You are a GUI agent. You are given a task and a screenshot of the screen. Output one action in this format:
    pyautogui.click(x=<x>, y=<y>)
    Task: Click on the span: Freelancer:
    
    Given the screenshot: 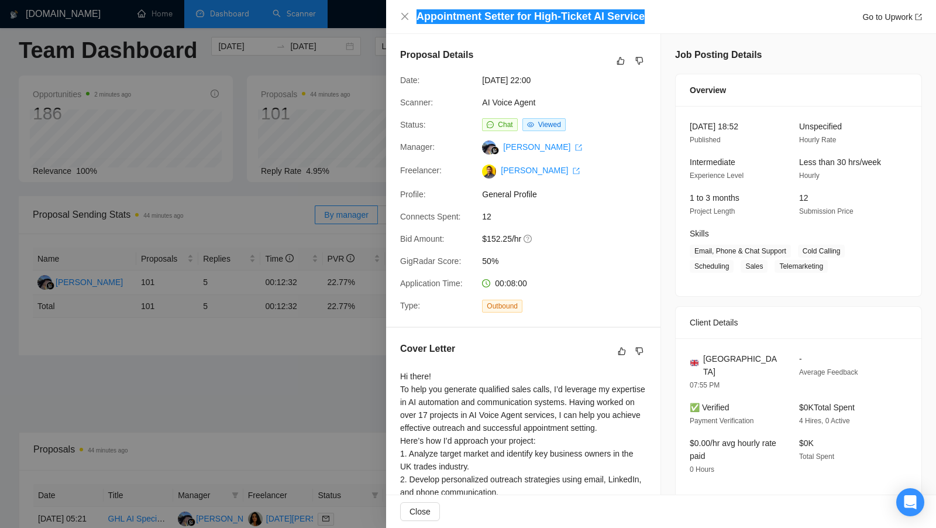 What is the action you would take?
    pyautogui.click(x=421, y=170)
    